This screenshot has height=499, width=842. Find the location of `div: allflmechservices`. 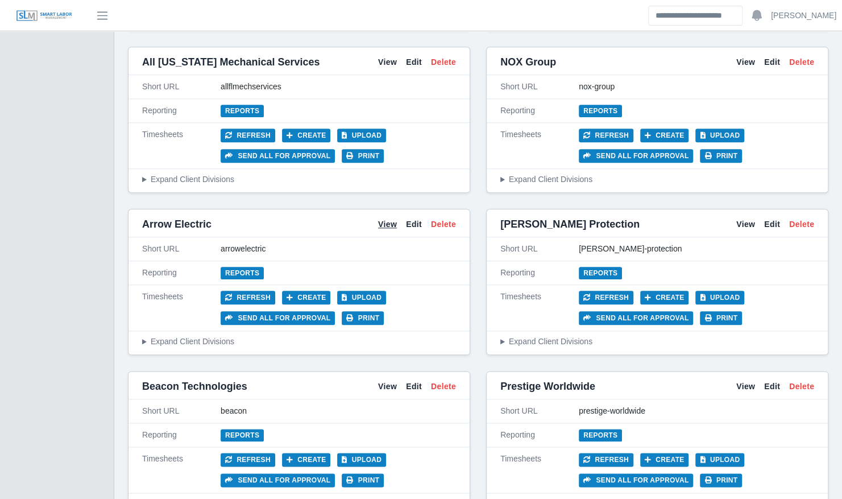

div: allflmechservices is located at coordinates (338, 86).